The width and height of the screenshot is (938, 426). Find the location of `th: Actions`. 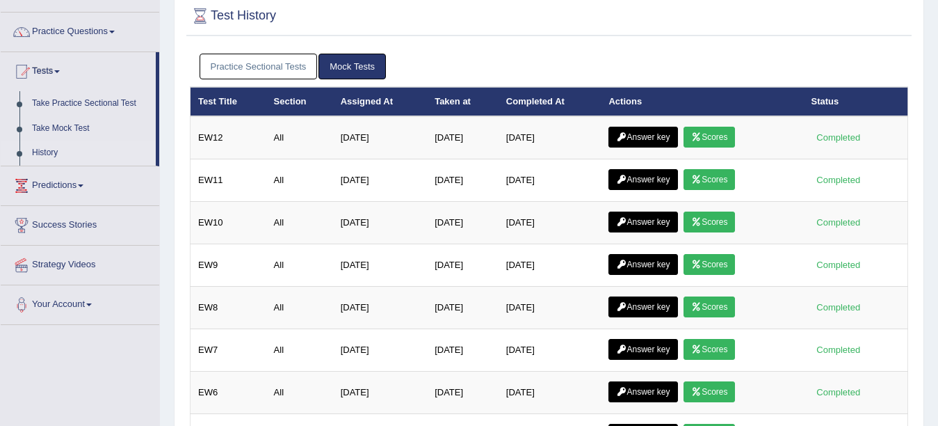

th: Actions is located at coordinates (702, 102).